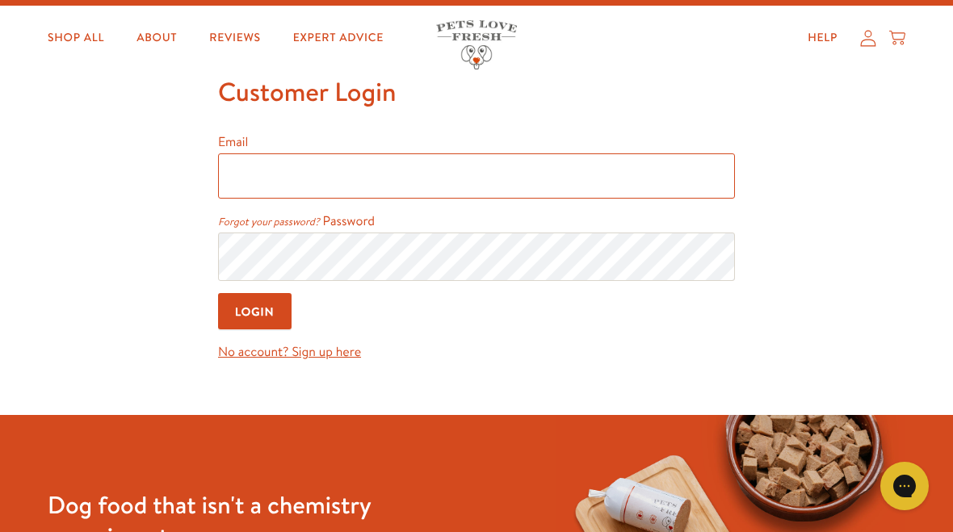 This screenshot has width=953, height=532. What do you see at coordinates (234, 38) in the screenshot?
I see `a: Reviews` at bounding box center [234, 38].